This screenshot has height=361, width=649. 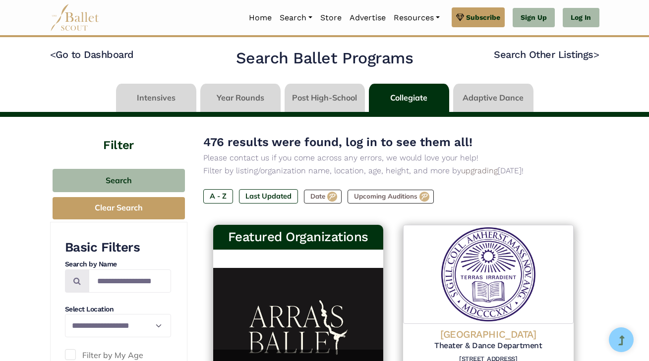 I want to click on li: Year Rounds, so click(x=240, y=98).